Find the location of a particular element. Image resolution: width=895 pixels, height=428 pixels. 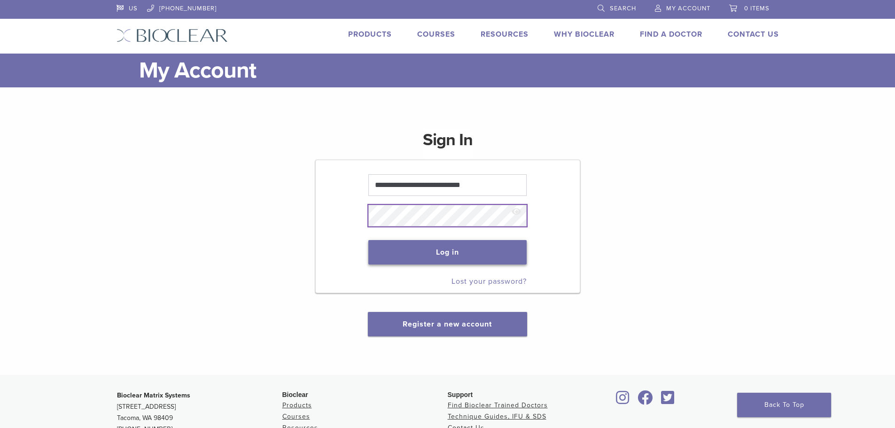

a: Find Bioclear Trained Doctors is located at coordinates (497, 405).